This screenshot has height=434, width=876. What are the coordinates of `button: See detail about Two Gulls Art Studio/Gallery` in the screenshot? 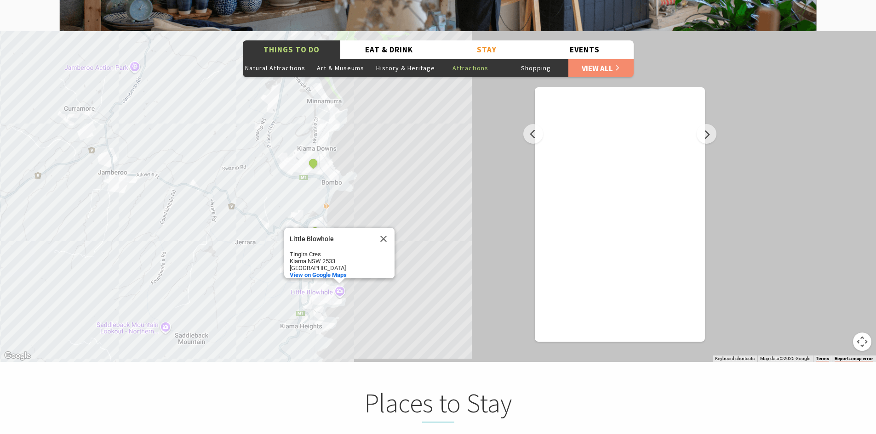 It's located at (313, 163).